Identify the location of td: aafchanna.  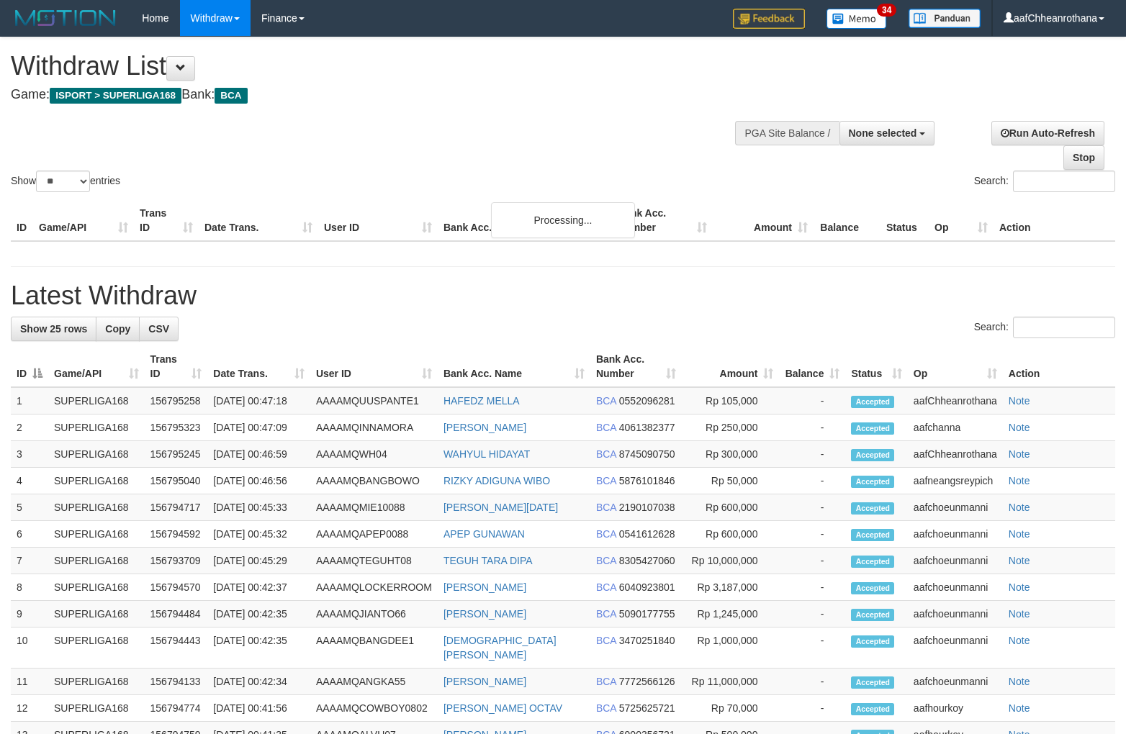
(955, 428).